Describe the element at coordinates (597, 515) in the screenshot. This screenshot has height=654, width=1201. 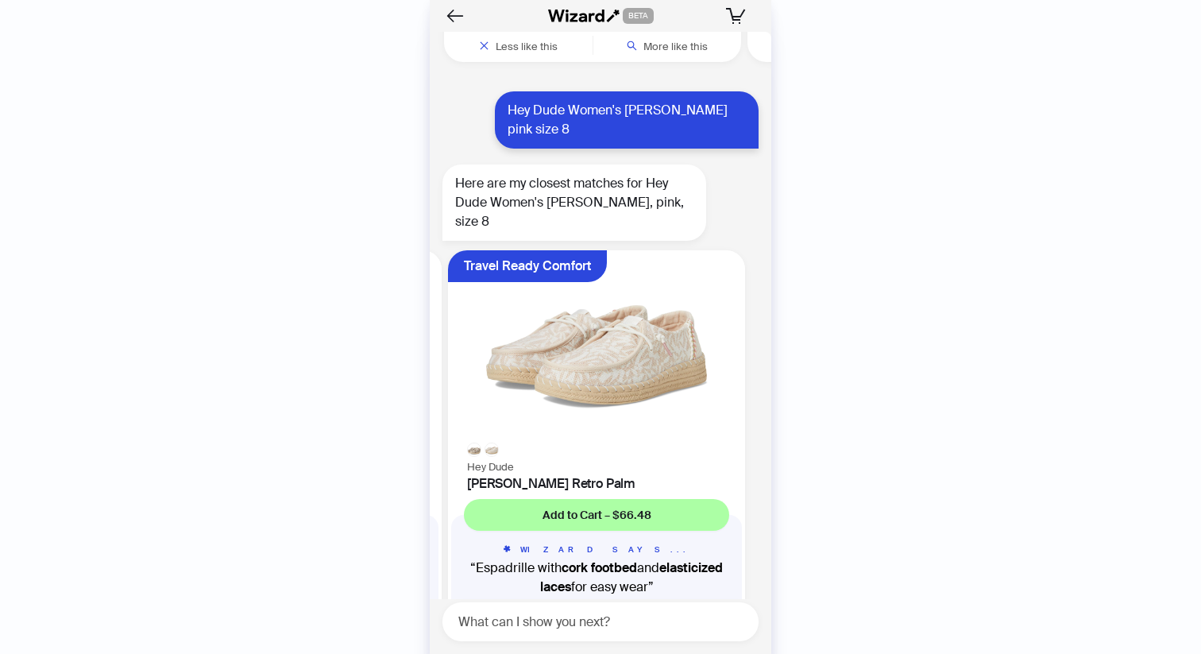
I see `button: Add to Cart – $66.48` at that location.